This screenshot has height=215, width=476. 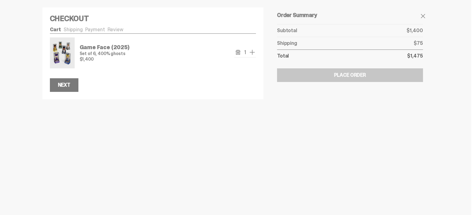 I want to click on button: Next, so click(x=64, y=85).